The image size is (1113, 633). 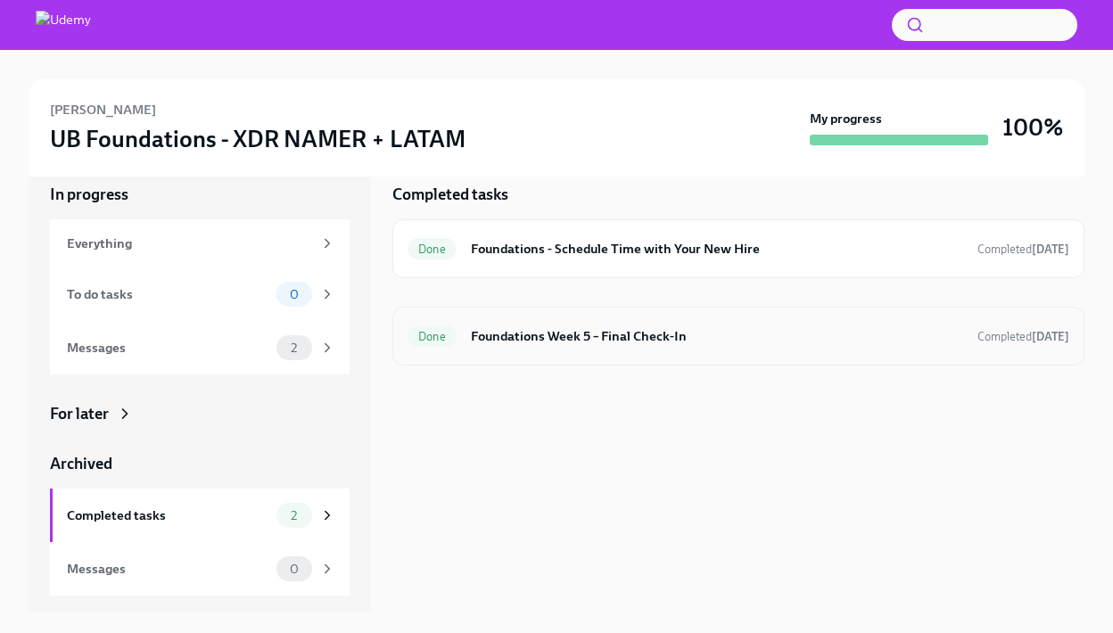 I want to click on a: Archived, so click(x=200, y=464).